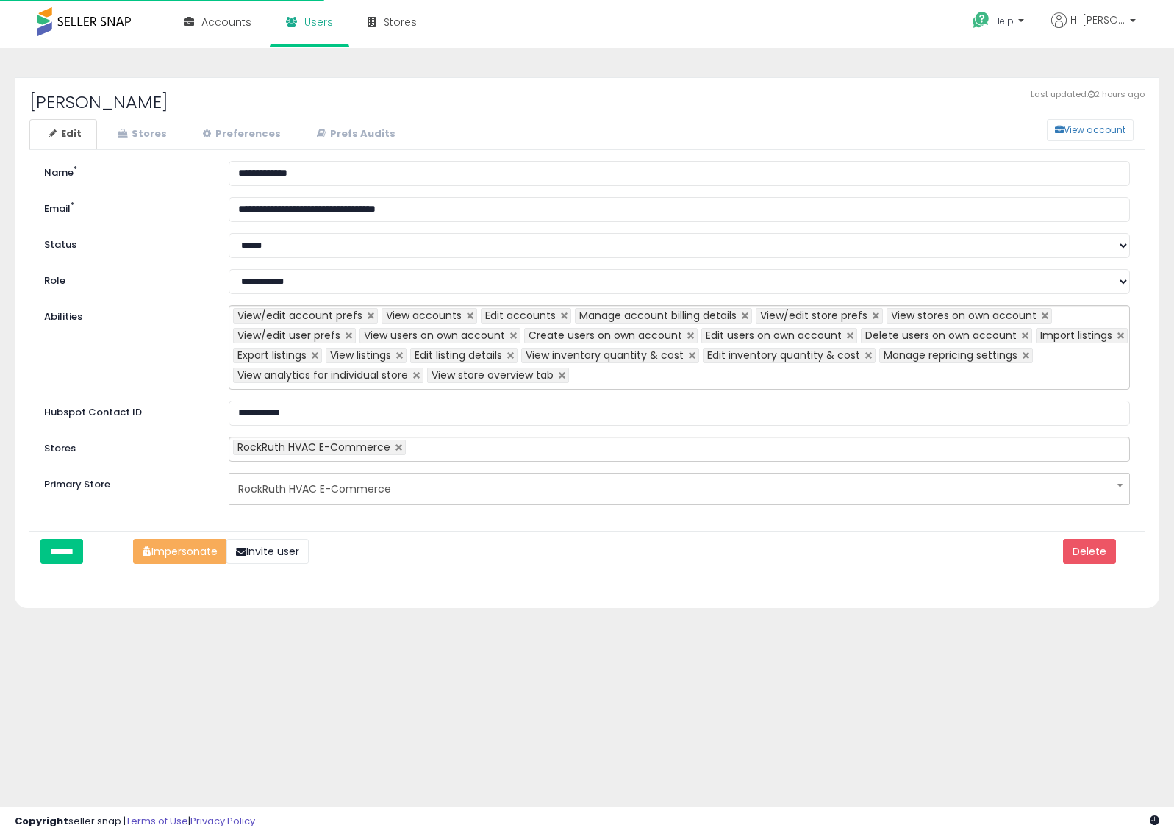 This screenshot has width=1174, height=836. I want to click on span: Create users on own account, so click(605, 335).